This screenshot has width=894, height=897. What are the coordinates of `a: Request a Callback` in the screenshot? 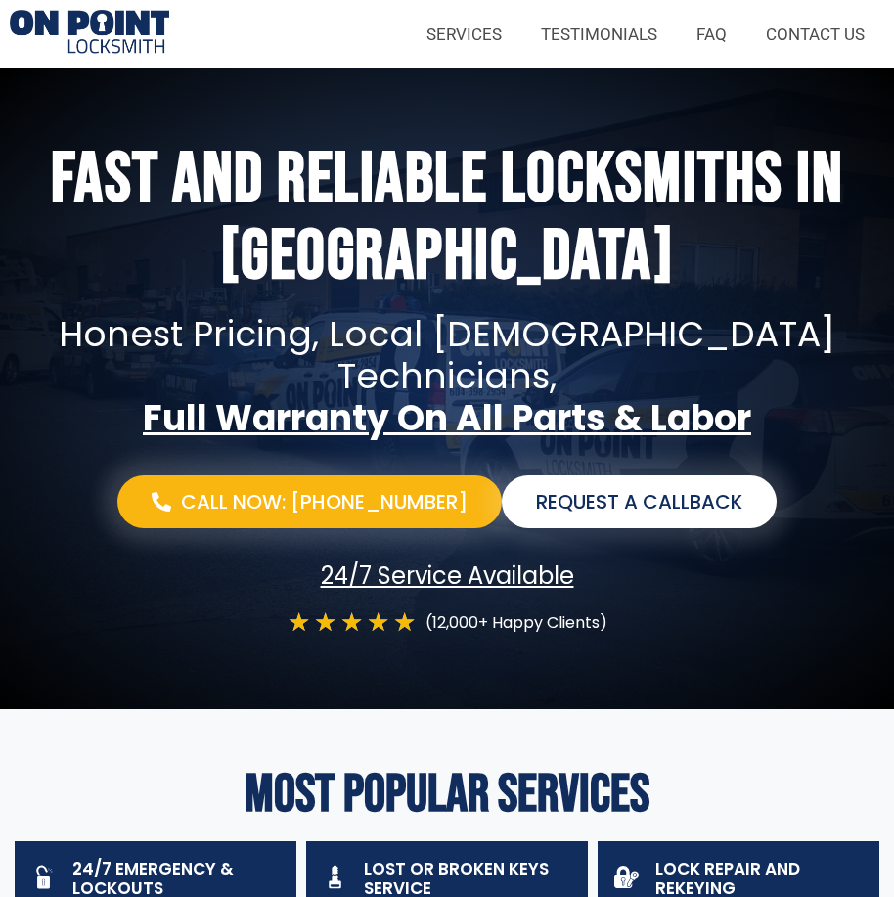 It's located at (639, 502).